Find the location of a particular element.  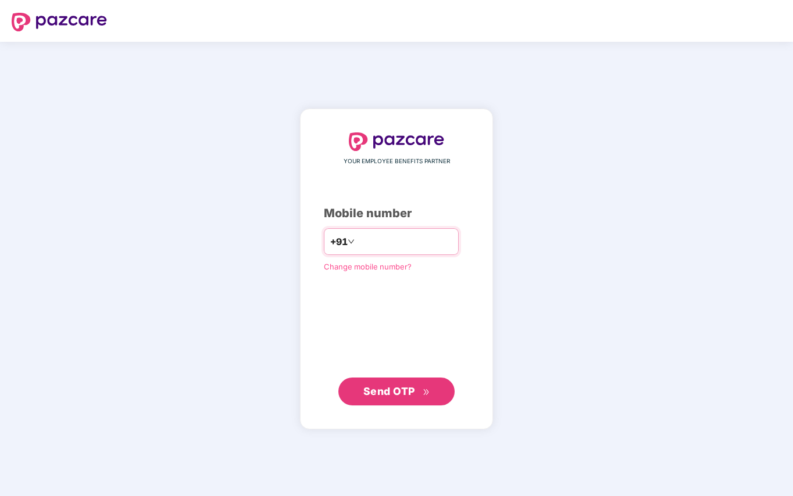

button: Send OTPdouble-right is located at coordinates (396, 392).